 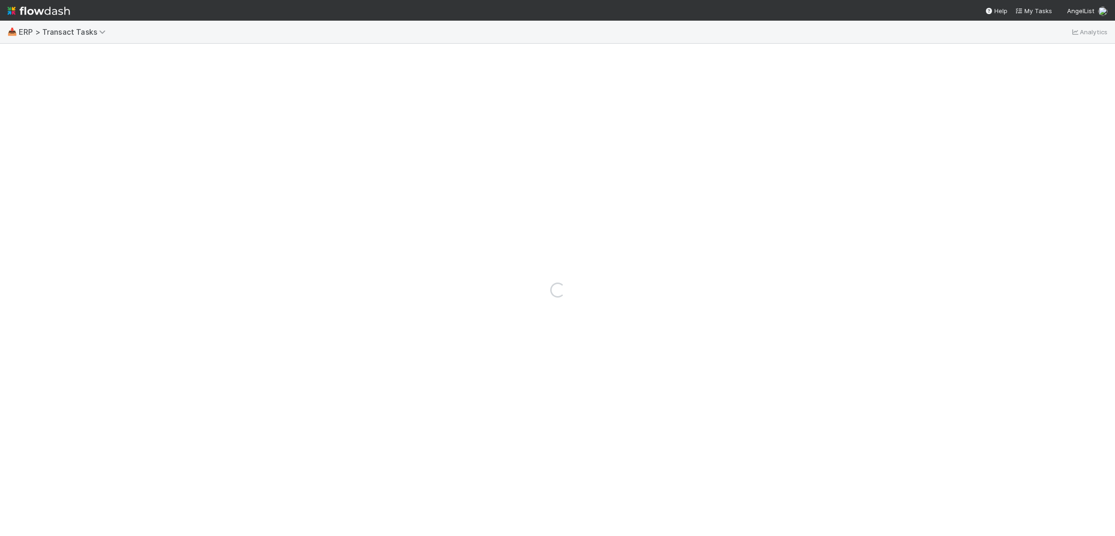 I want to click on a: Analytics, so click(x=1089, y=32).